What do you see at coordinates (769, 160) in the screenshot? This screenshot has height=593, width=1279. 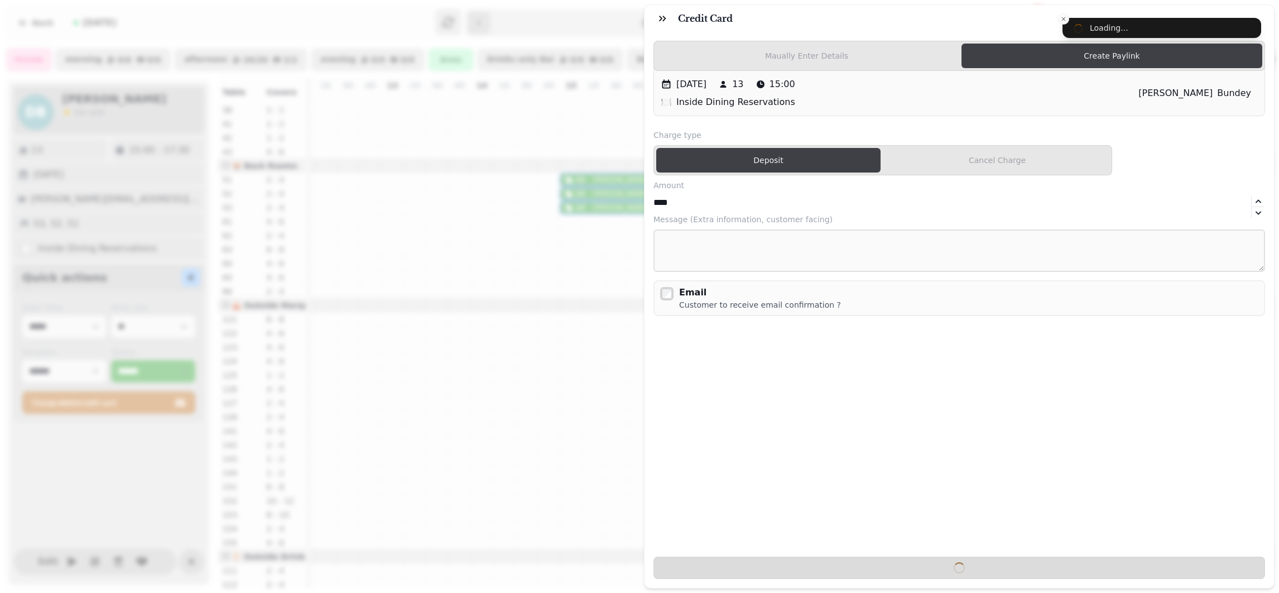 I see `label: Deposit` at bounding box center [769, 160].